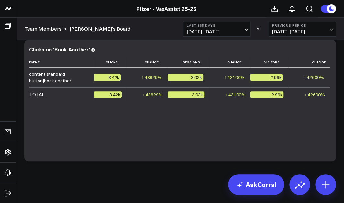 The image size is (344, 203). What do you see at coordinates (59, 49) in the screenshot?
I see `div: Clicks on 'Book Another'` at bounding box center [59, 49].